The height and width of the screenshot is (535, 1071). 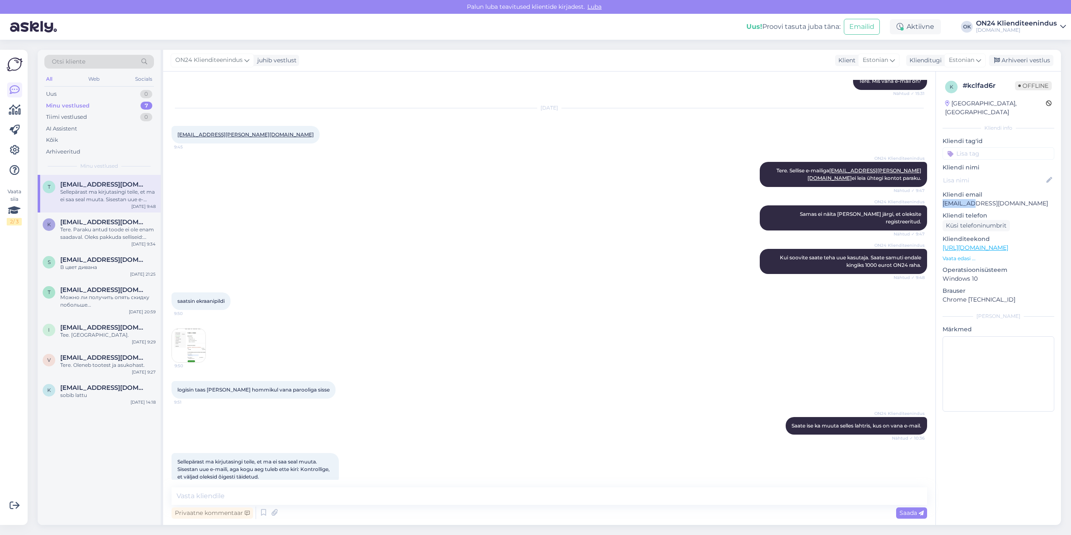 I want to click on div: Arhiveeritud, so click(x=63, y=152).